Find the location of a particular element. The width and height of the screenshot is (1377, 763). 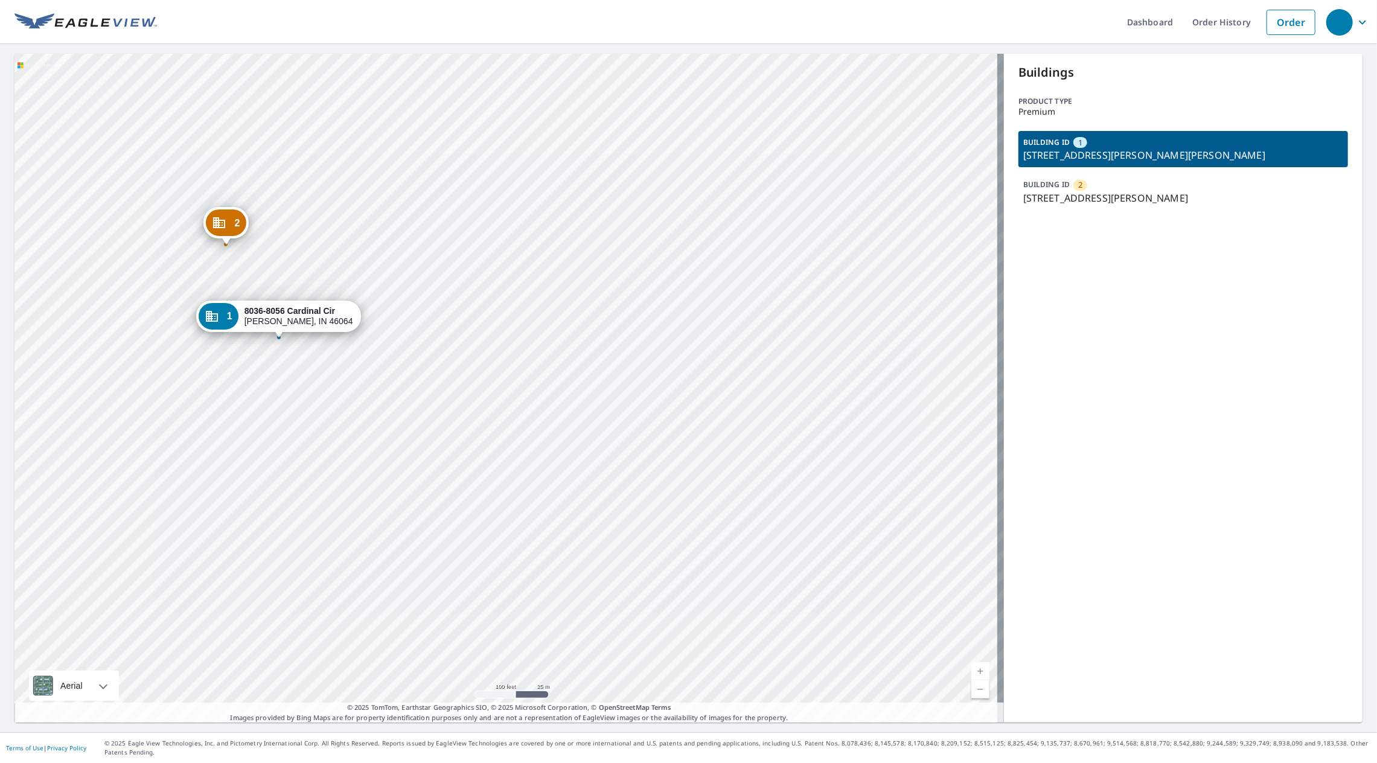

p: © 2025 Eagle View Technologies, Inc. and Pictometry International Corp. All Rights Reserved. Repo... is located at coordinates (738, 748).